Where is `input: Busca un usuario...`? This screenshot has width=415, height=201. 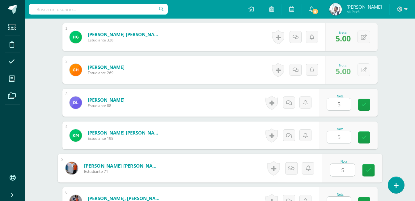
input: Busca un usuario... is located at coordinates (98, 9).